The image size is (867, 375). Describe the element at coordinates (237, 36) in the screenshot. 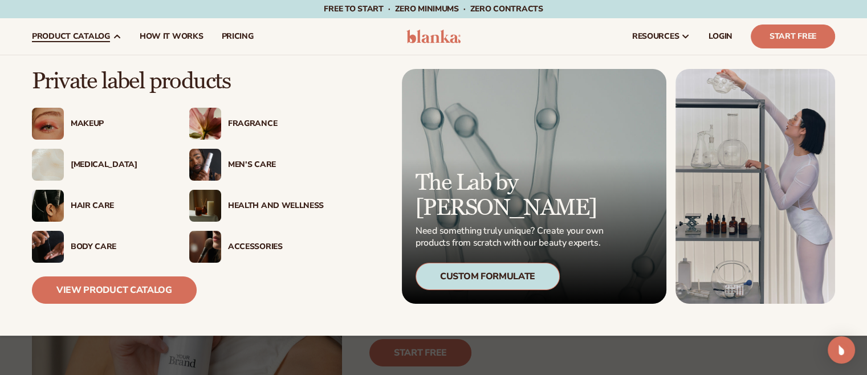

I see `a: pricing` at that location.